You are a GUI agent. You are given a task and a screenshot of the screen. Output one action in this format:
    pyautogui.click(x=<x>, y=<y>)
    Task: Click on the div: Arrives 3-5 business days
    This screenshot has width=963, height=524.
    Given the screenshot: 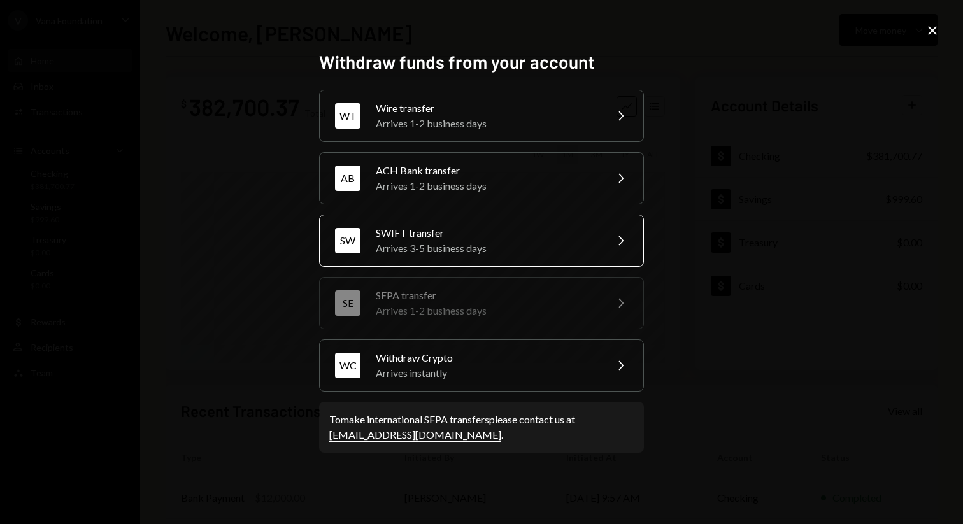 What is the action you would take?
    pyautogui.click(x=486, y=248)
    